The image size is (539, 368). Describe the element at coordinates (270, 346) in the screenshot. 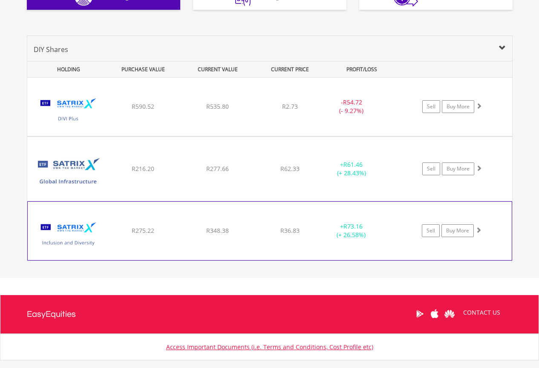

I see `a: Access Important Documents (i.e. Terms and Conditions, Cost Profile etc)` at that location.